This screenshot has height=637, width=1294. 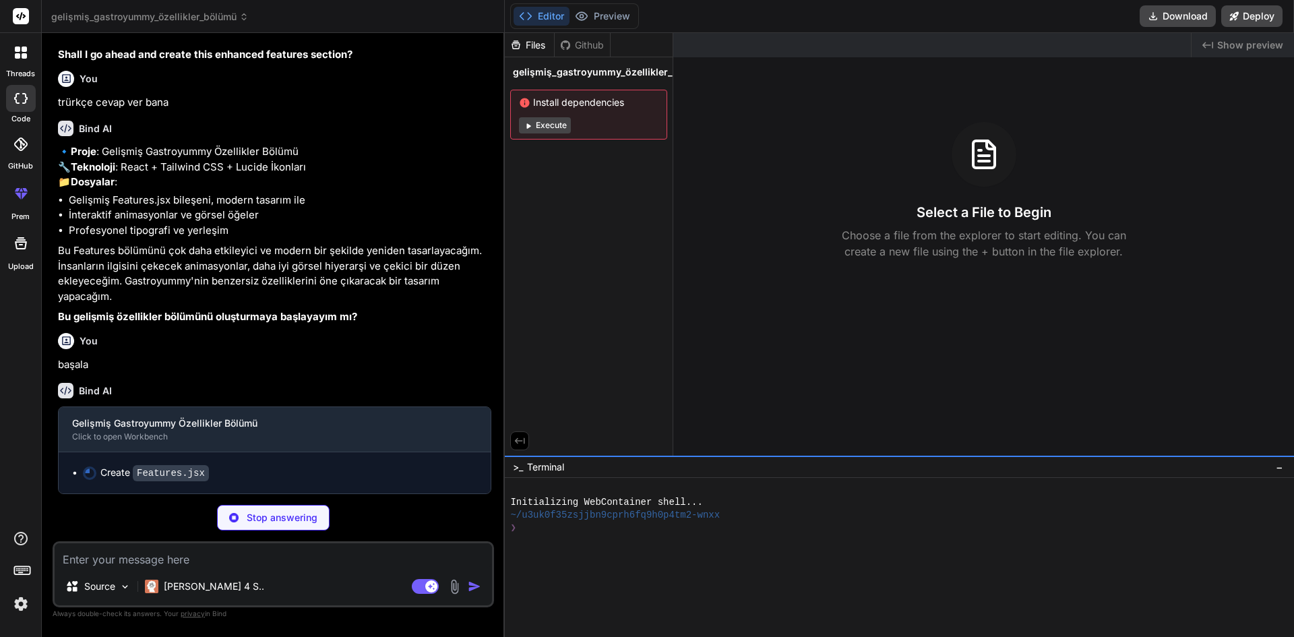 What do you see at coordinates (264, 437) in the screenshot?
I see `div: Click to open Workbench` at bounding box center [264, 437].